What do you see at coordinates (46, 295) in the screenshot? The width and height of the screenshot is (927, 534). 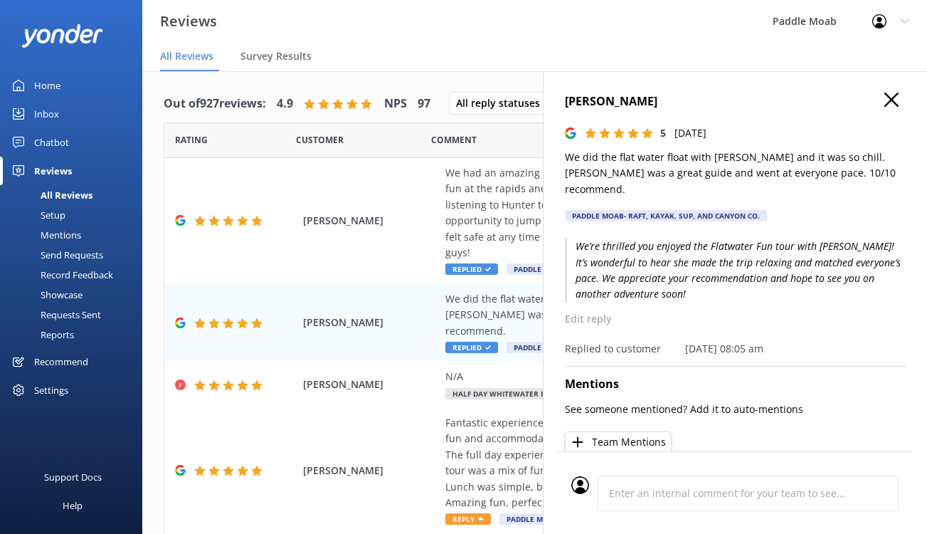 I see `div: Showcase` at bounding box center [46, 295].